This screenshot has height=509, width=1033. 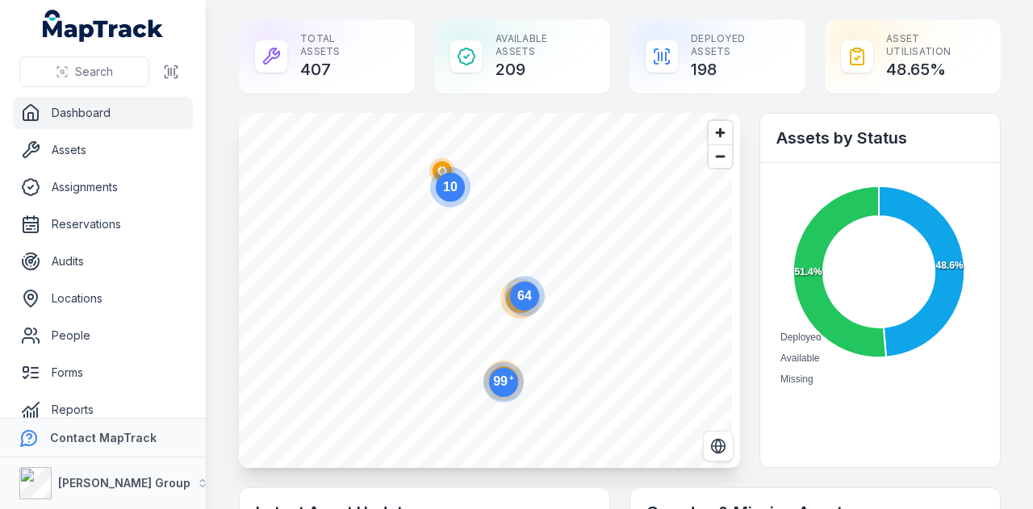 What do you see at coordinates (103, 187) in the screenshot?
I see `a: Assignments` at bounding box center [103, 187].